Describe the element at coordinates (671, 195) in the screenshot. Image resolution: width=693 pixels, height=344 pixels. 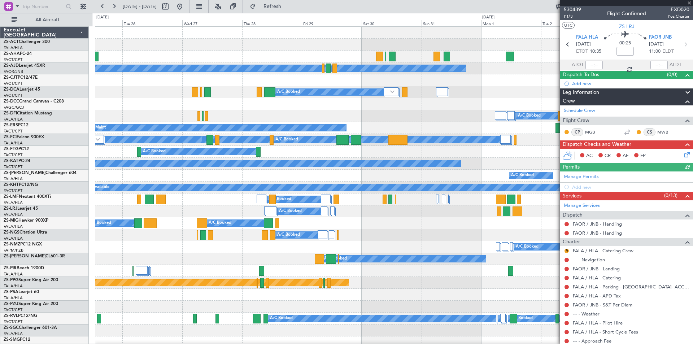
I see `span: (0/13)` at that location.